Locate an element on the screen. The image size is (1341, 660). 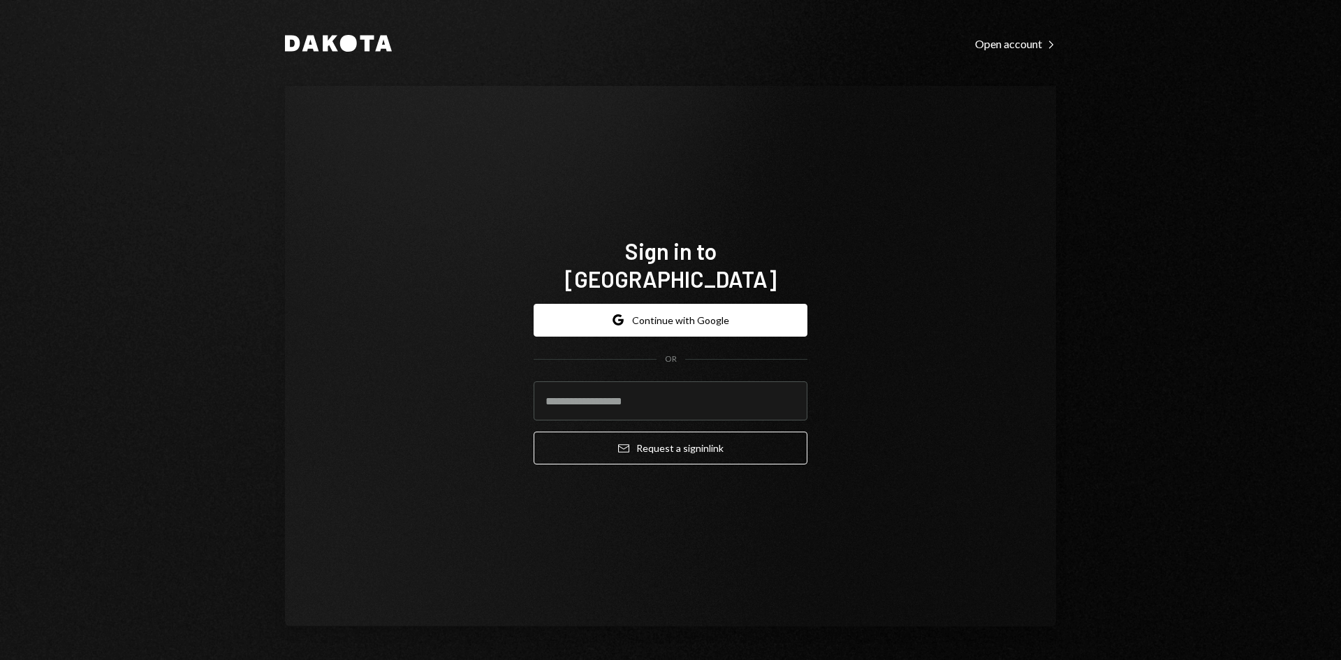
div: OR is located at coordinates (671, 359).